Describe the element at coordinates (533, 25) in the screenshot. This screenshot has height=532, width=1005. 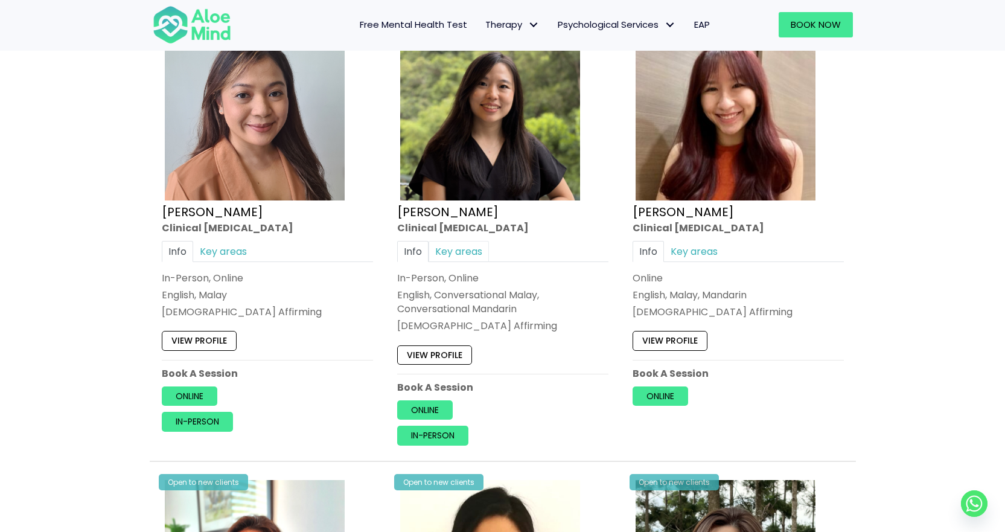
I see `span: Therapy: submenu` at that location.